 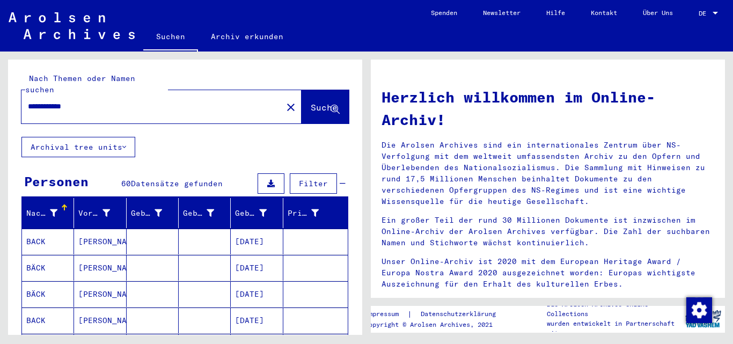 I want to click on h1: Herzlich willkommen im Online-Archiv!, so click(x=548, y=108).